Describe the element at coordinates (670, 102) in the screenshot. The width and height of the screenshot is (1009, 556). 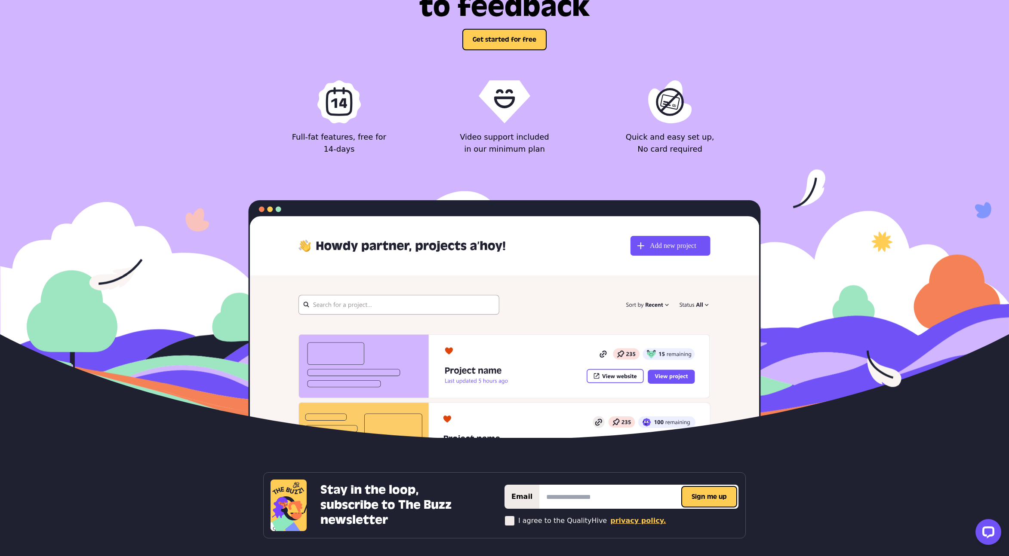
I see `img: Team Mates Included` at that location.